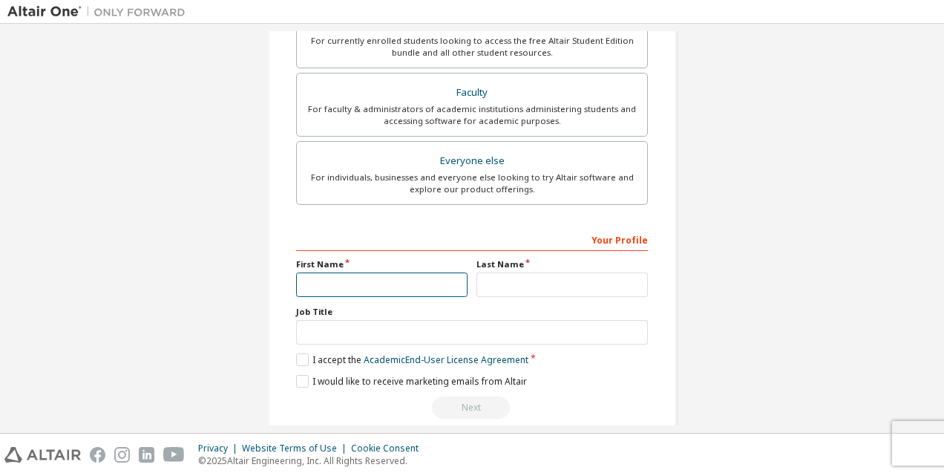  I want to click on img: instagram.svg, so click(122, 454).